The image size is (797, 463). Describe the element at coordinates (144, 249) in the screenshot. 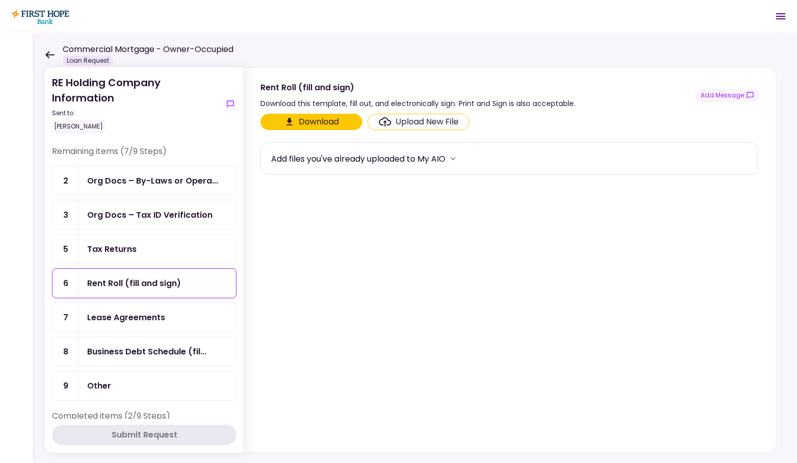

I see `a: 5Tax Returns` at that location.